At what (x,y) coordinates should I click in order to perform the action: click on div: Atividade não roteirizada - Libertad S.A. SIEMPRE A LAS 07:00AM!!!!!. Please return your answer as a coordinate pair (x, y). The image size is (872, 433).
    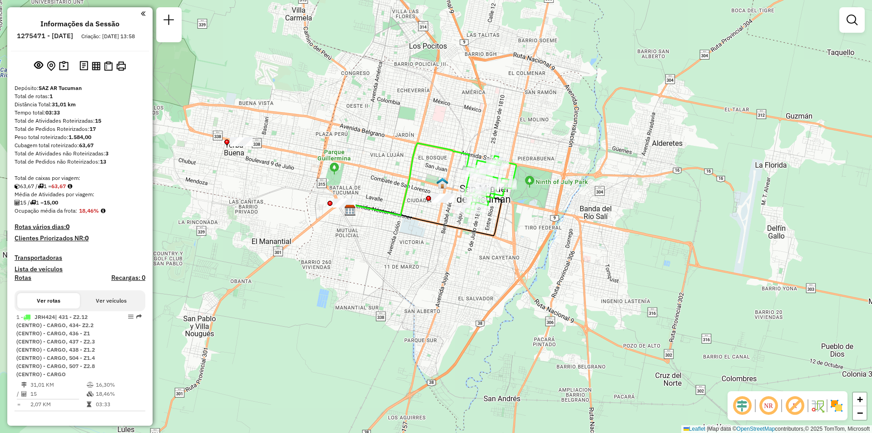
    Looking at the image, I should click on (344, 203).